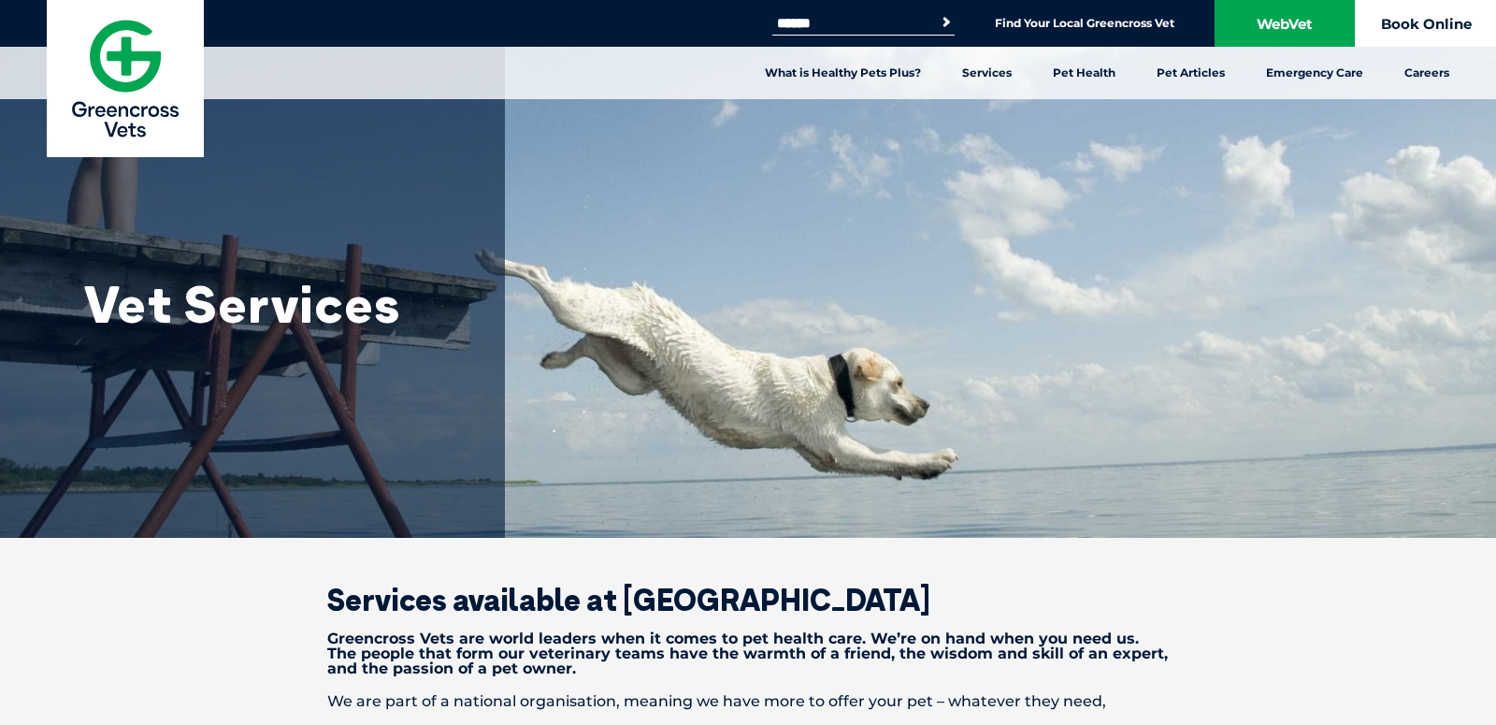 The image size is (1496, 725). What do you see at coordinates (1084, 73) in the screenshot?
I see `a: Pet Health` at bounding box center [1084, 73].